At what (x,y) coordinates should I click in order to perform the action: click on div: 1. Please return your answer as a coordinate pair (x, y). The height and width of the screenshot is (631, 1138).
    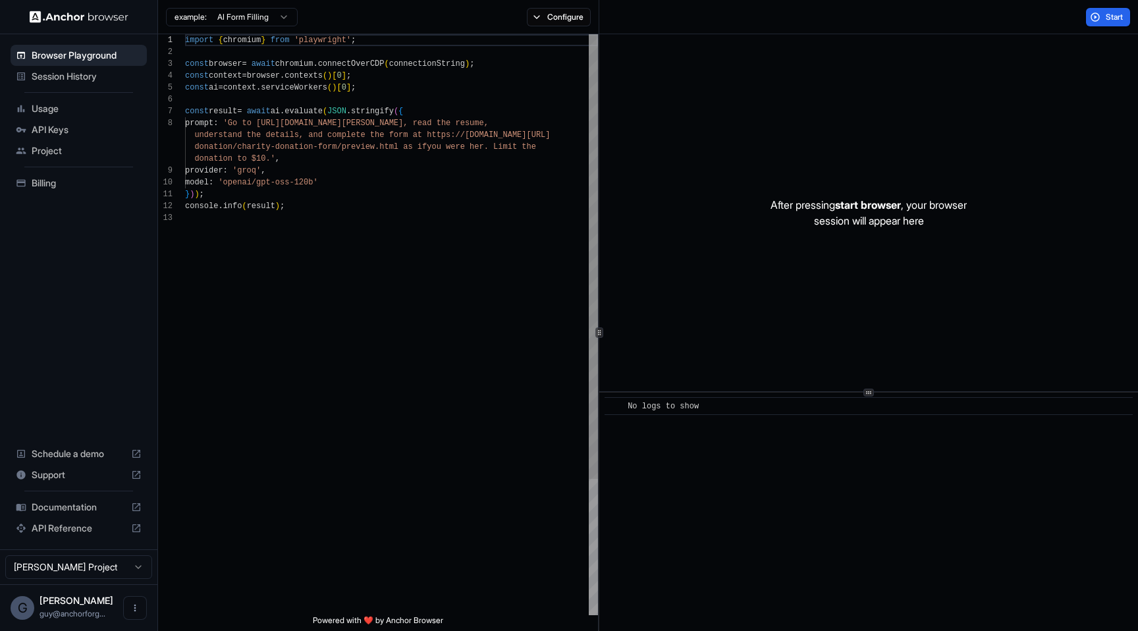
    Looking at the image, I should click on (165, 40).